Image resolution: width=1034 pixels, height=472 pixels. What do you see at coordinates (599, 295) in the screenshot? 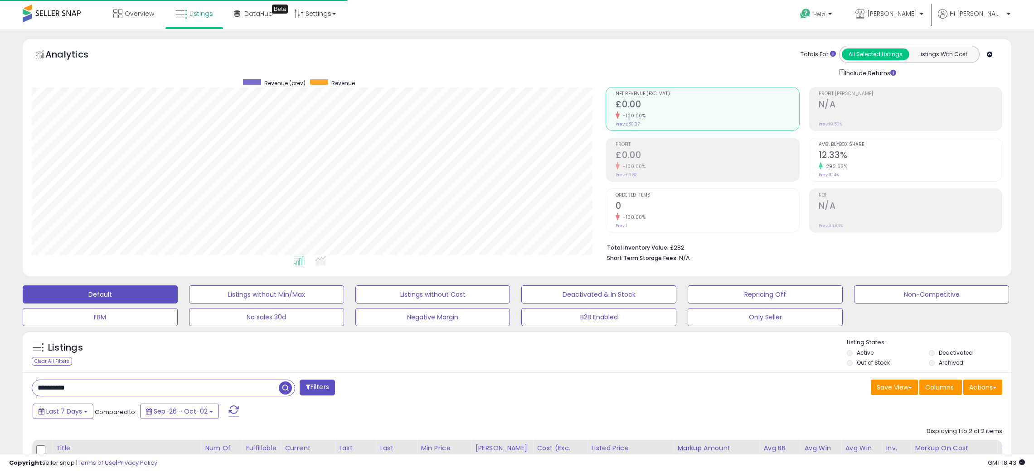
I see `button: Deactivated & In Stock` at bounding box center [599, 295].